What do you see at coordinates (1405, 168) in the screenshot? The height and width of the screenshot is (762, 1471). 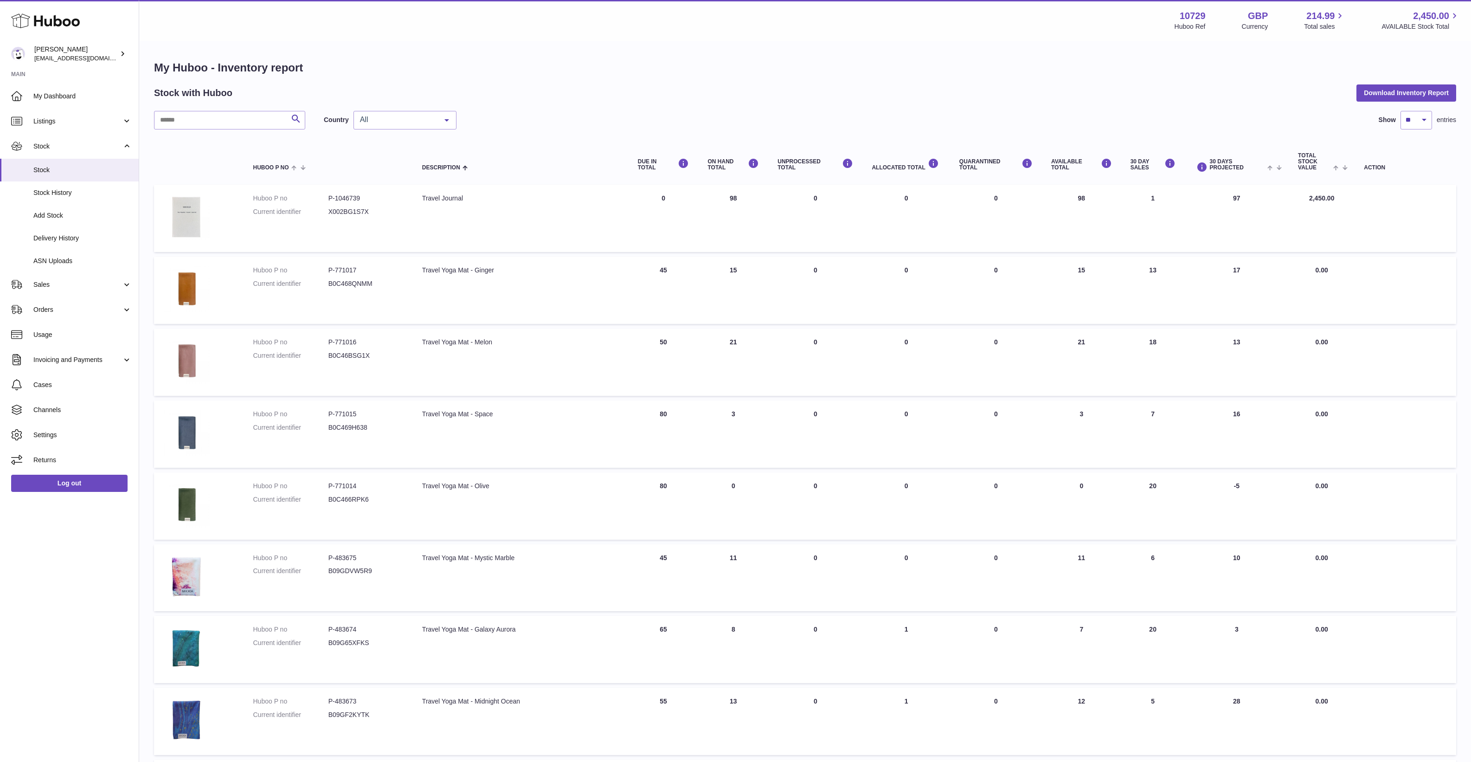 I see `div: Action` at bounding box center [1405, 168].